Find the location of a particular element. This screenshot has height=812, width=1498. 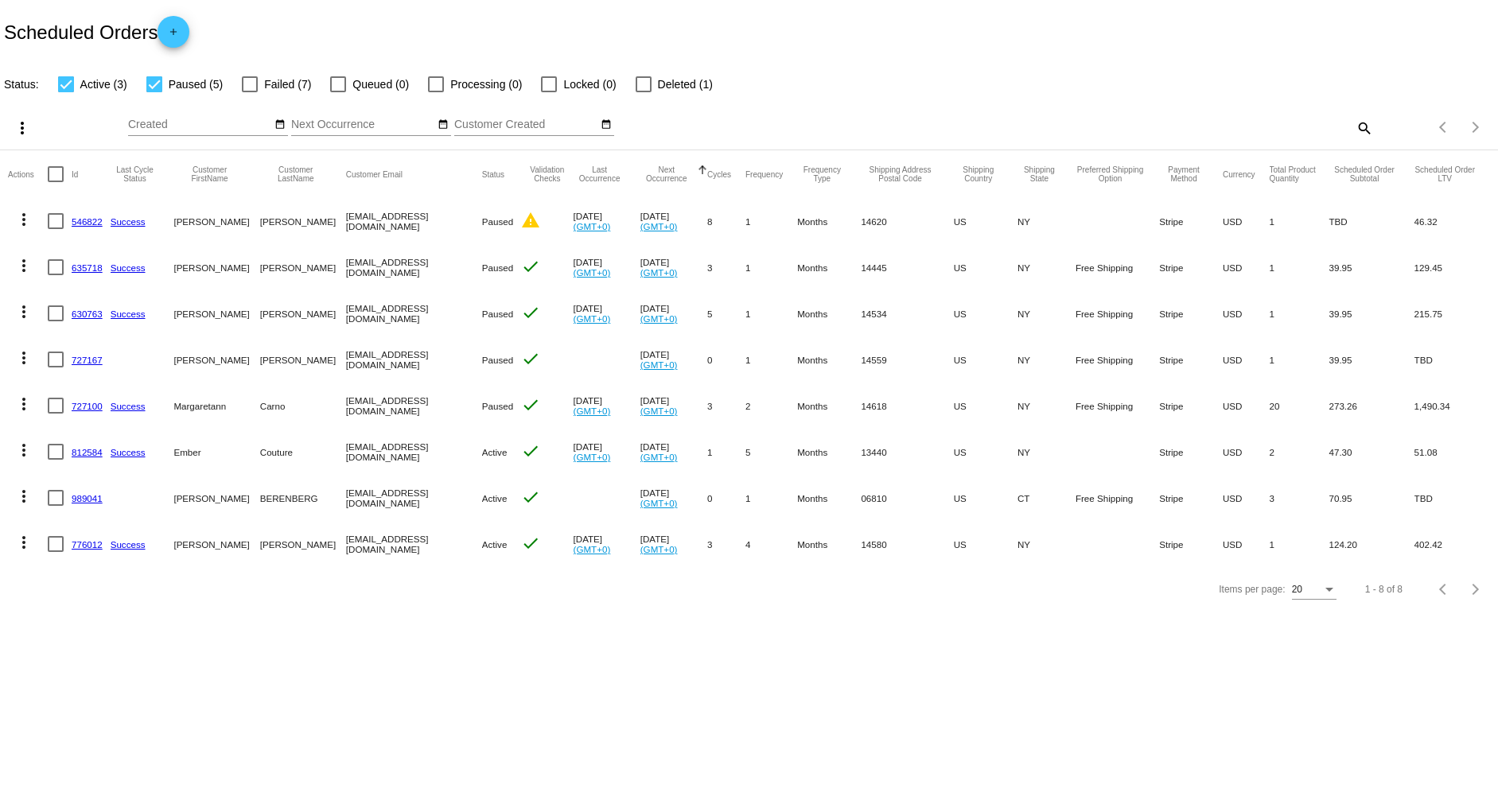

div: Items per page: is located at coordinates (1252, 589).